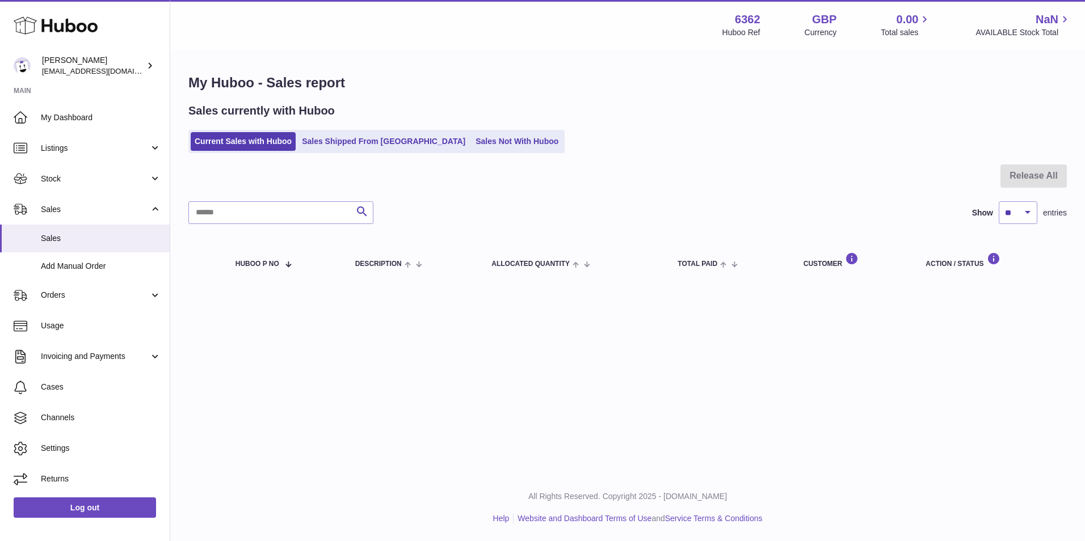 The image size is (1085, 541). What do you see at coordinates (517, 141) in the screenshot?
I see `a: Sales Not With Huboo` at bounding box center [517, 141].